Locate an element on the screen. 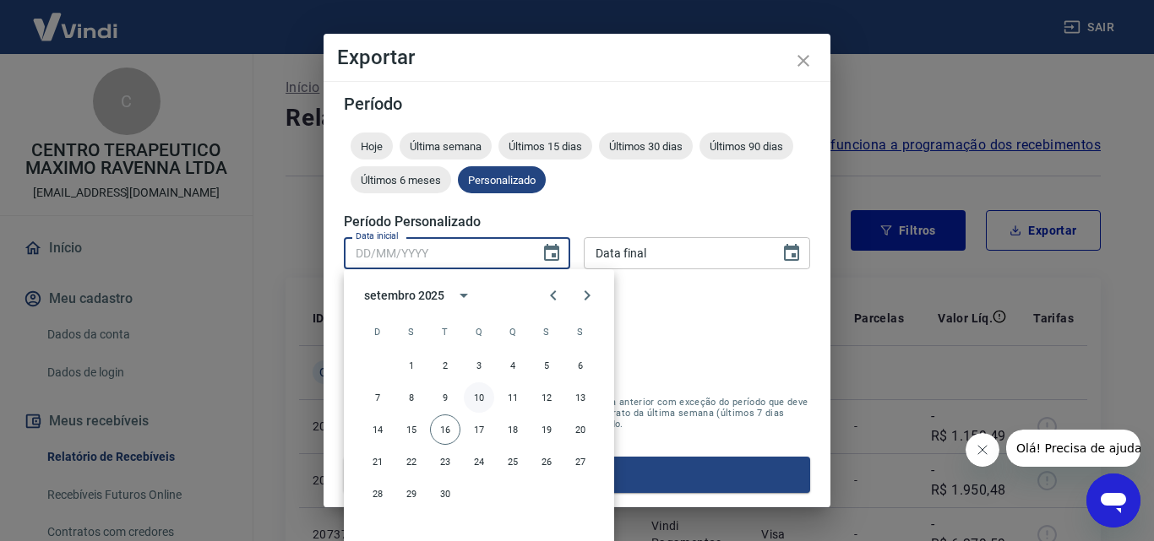 Image resolution: width=1154 pixels, height=541 pixels. button: Next month is located at coordinates (587, 296).